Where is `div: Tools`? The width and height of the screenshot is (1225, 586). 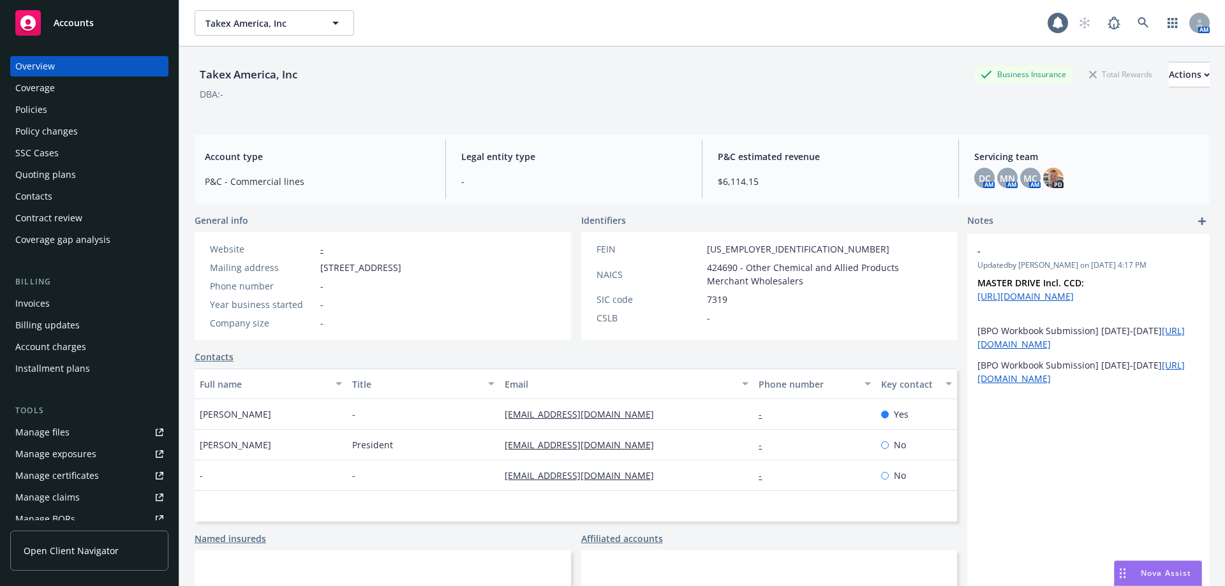 div: Tools is located at coordinates (89, 411).